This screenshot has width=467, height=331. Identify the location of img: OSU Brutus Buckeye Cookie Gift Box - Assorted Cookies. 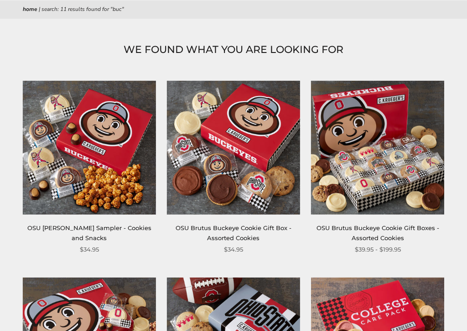
(234, 147).